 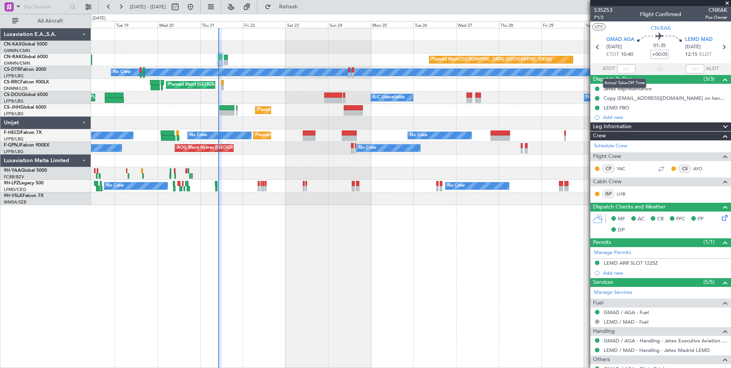 What do you see at coordinates (692, 55) in the screenshot?
I see `span: 12:15` at bounding box center [692, 55].